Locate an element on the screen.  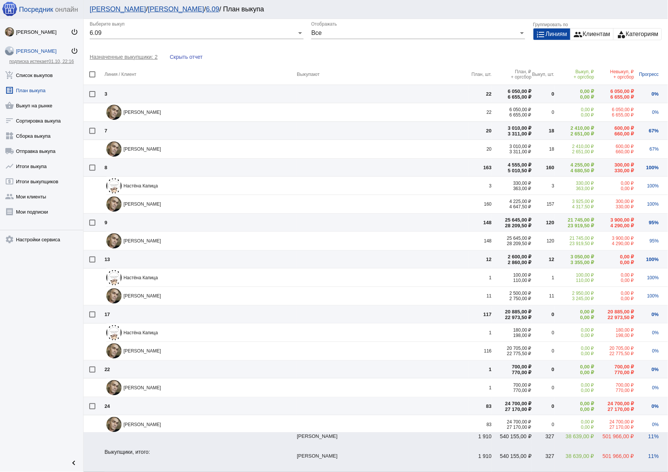
button: Линиям is located at coordinates (551, 34).